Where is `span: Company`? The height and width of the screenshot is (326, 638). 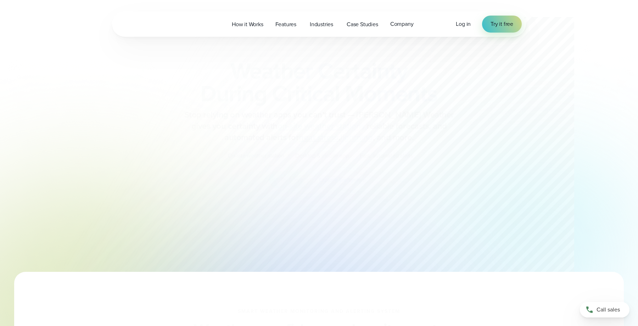 span: Company is located at coordinates (402, 24).